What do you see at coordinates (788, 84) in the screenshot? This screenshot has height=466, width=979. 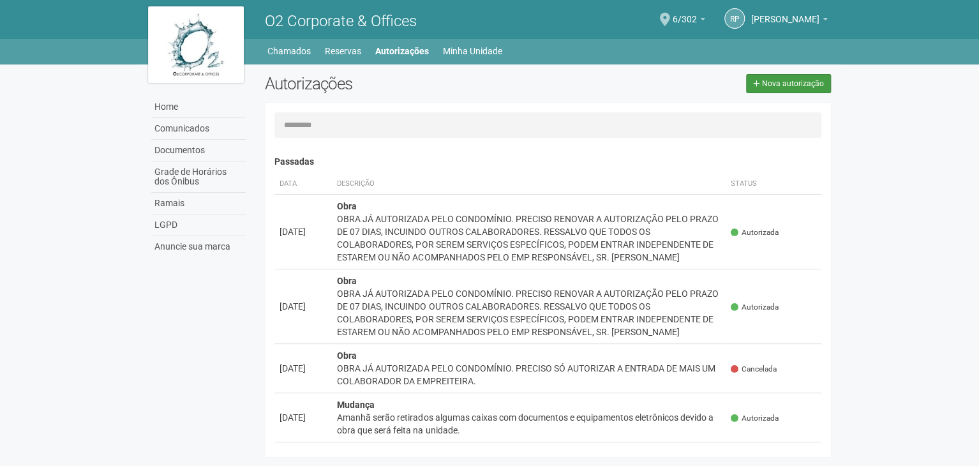 I see `a: Nova autorização` at bounding box center [788, 84].